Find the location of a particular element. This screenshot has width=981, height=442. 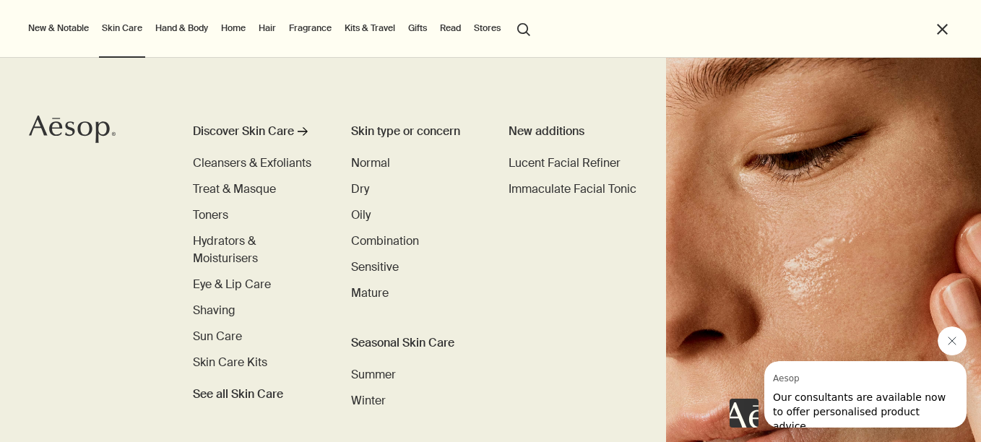

span: Sun Care is located at coordinates (217, 336).